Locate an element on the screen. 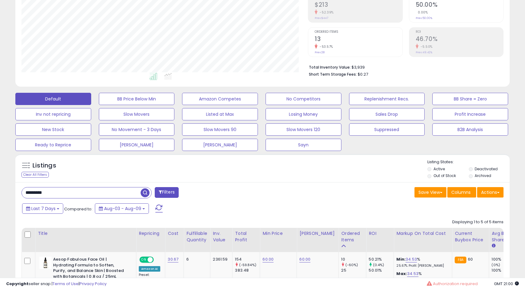 The width and height of the screenshot is (525, 290). label: Deactivated is located at coordinates (486, 169).